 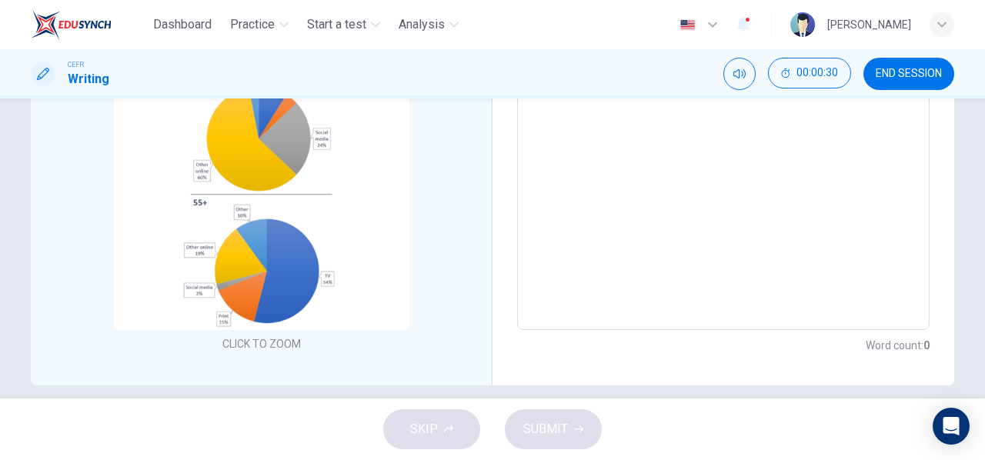 What do you see at coordinates (422, 25) in the screenshot?
I see `span: Analysis` at bounding box center [422, 25].